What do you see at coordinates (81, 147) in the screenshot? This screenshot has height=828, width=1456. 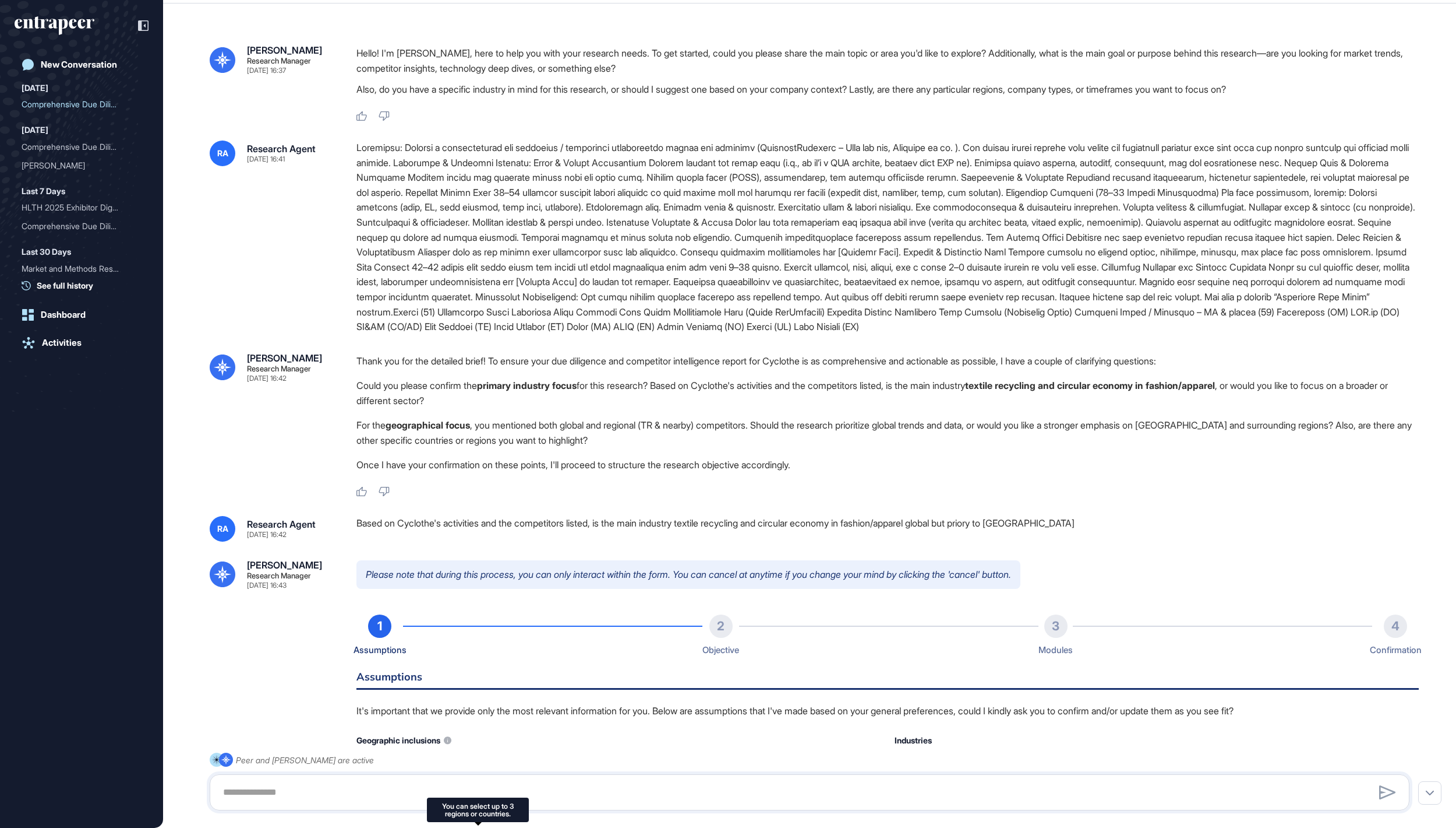 I see `div: Comprehensive Due Diligence and Competitor Intelligence Report for Vignetim in AI-Powered SMB Gro...` at bounding box center [81, 147].